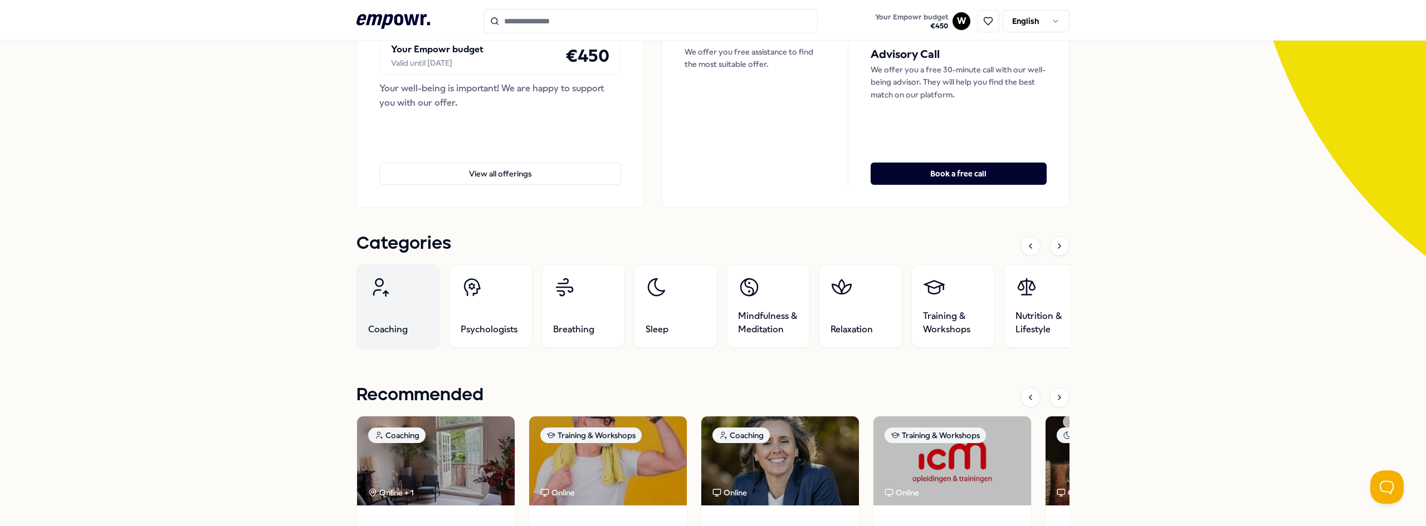  What do you see at coordinates (404, 244) in the screenshot?
I see `h1: Categories` at bounding box center [404, 244].